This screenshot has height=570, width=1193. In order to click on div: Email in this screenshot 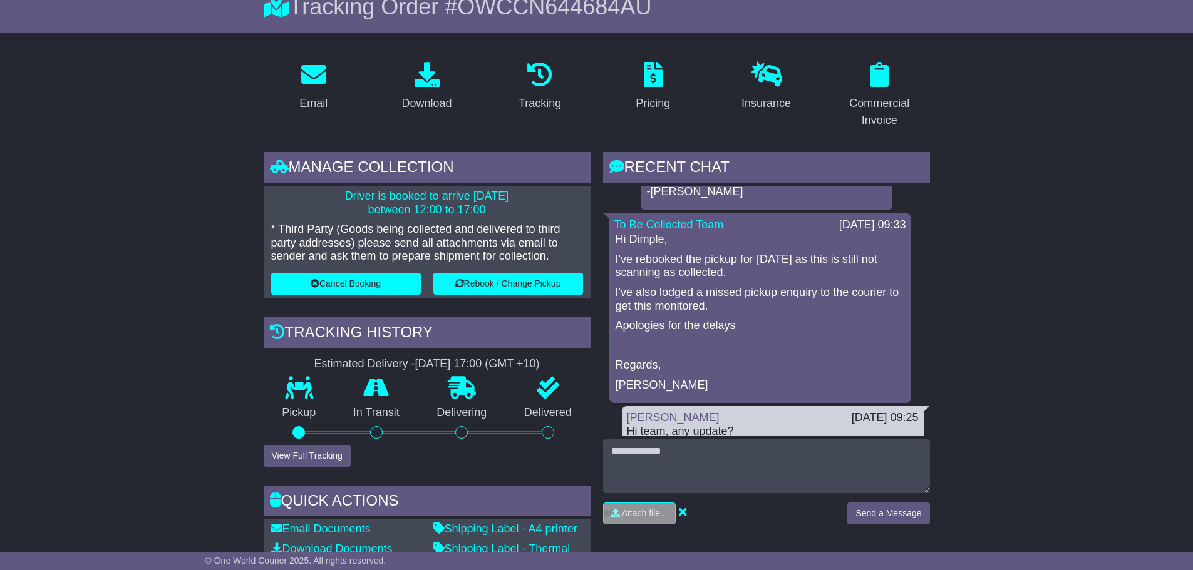, I will do `click(313, 103)`.